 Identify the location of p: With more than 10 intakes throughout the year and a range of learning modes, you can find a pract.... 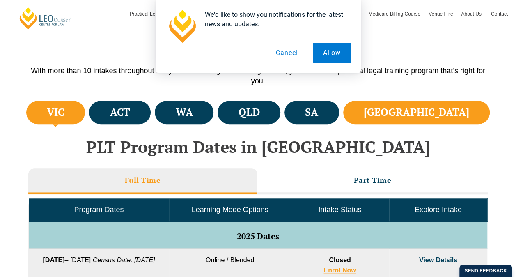
(258, 76).